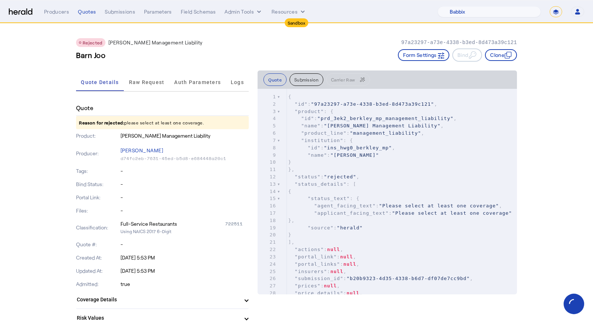 The width and height of the screenshot is (593, 323). Describe the element at coordinates (267, 286) in the screenshot. I see `div: 27` at that location.